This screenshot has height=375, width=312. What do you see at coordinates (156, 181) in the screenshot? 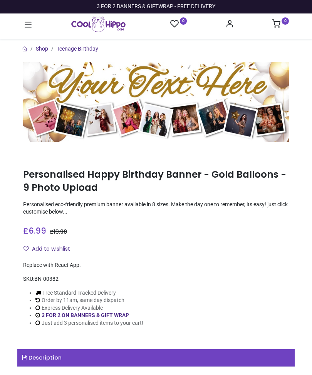
I see `h1: Personalised Happy Birthday Banner - Gold Balloons - 9 Photo Upload` at bounding box center [156, 181].